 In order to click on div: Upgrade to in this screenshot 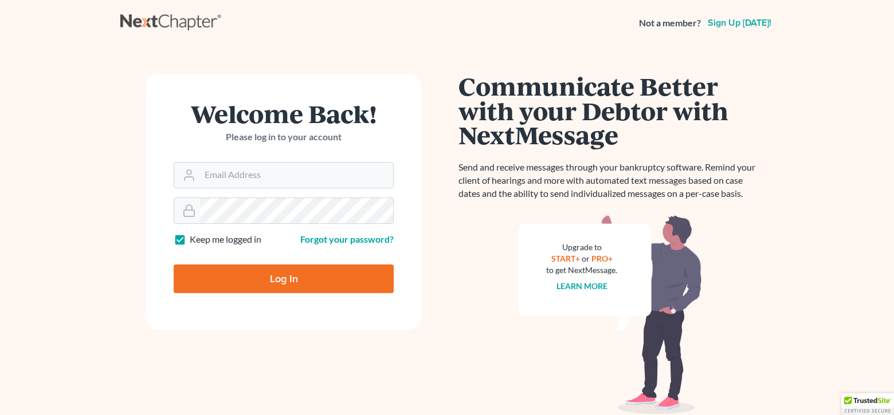, I will do `click(582, 248)`.